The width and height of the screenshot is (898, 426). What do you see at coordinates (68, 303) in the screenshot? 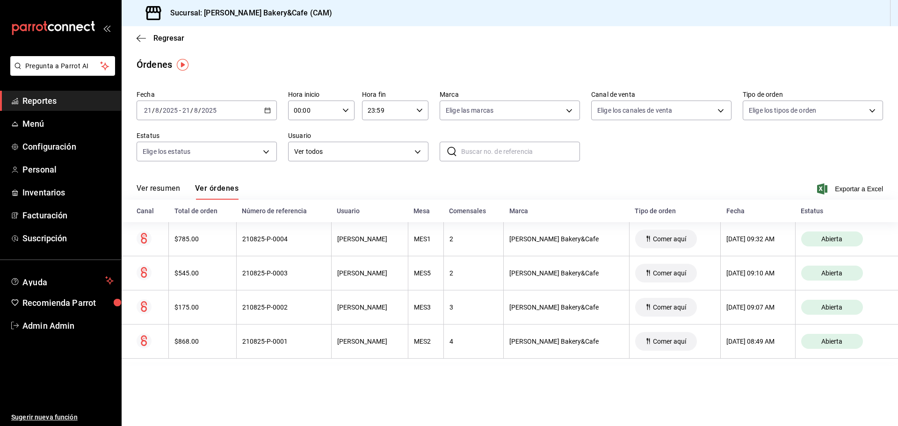
I see `span: Recomienda Parrot` at bounding box center [68, 303].